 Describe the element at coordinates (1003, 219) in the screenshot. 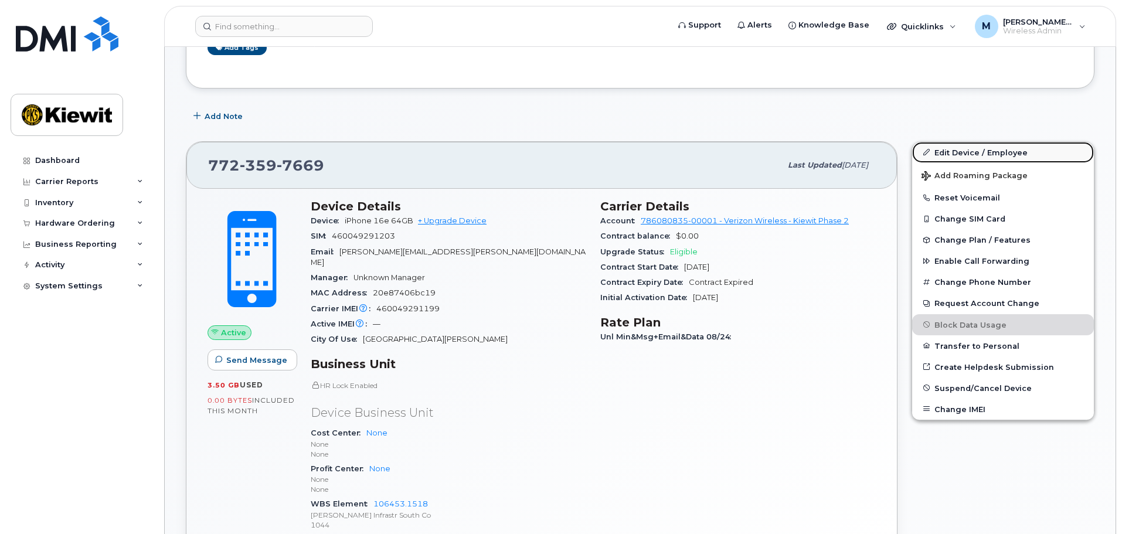

I see `button: Change SIM Card` at that location.